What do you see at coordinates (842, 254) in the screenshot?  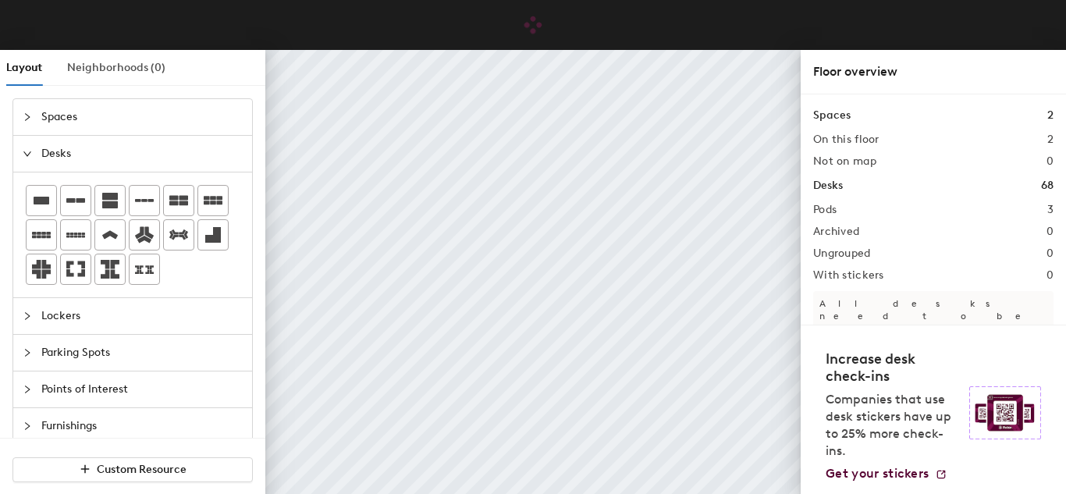 I see `h2: Ungrouped` at bounding box center [842, 254].